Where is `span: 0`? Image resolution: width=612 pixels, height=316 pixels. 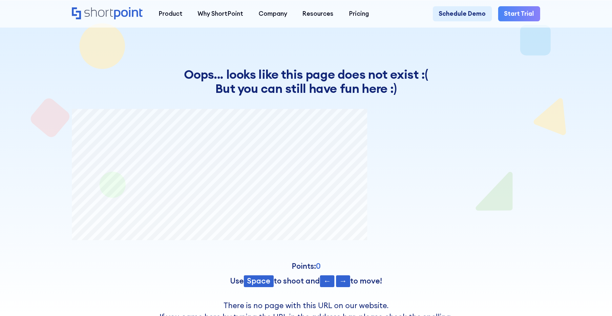
span: 0 is located at coordinates (318, 266).